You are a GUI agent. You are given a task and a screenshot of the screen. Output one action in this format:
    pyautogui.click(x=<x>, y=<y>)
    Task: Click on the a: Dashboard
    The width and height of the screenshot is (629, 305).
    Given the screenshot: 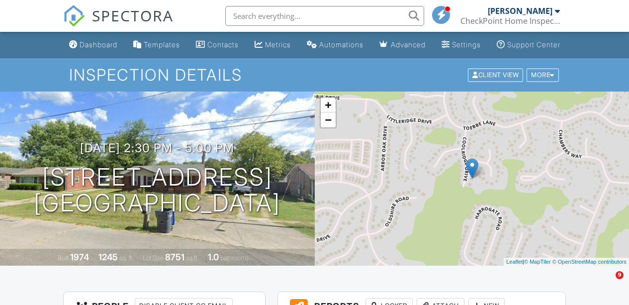 What is the action you would take?
    pyautogui.click(x=93, y=45)
    